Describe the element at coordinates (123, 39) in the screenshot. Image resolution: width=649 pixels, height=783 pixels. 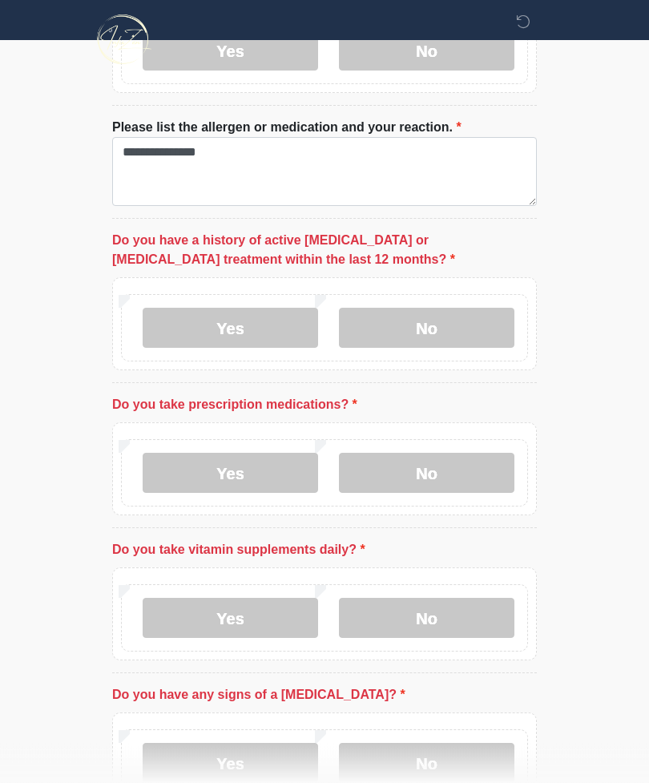
I see `img: InfuZen Health Logo` at that location.